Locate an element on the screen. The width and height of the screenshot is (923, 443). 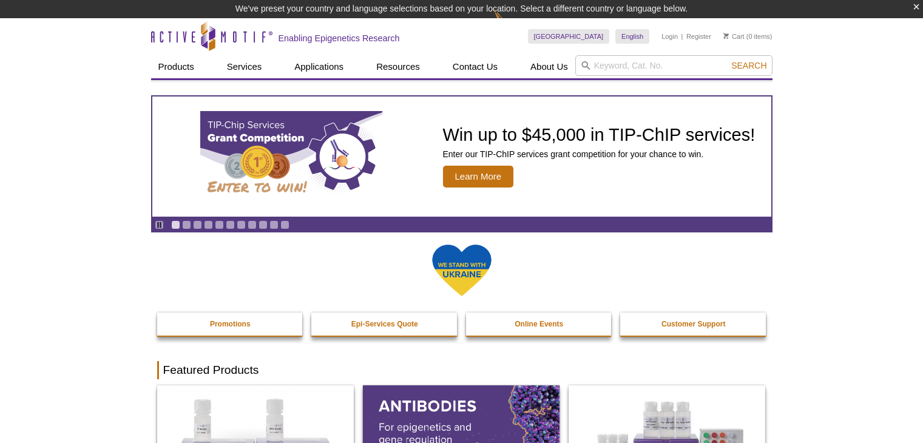
a: Customer Support is located at coordinates (694, 324).